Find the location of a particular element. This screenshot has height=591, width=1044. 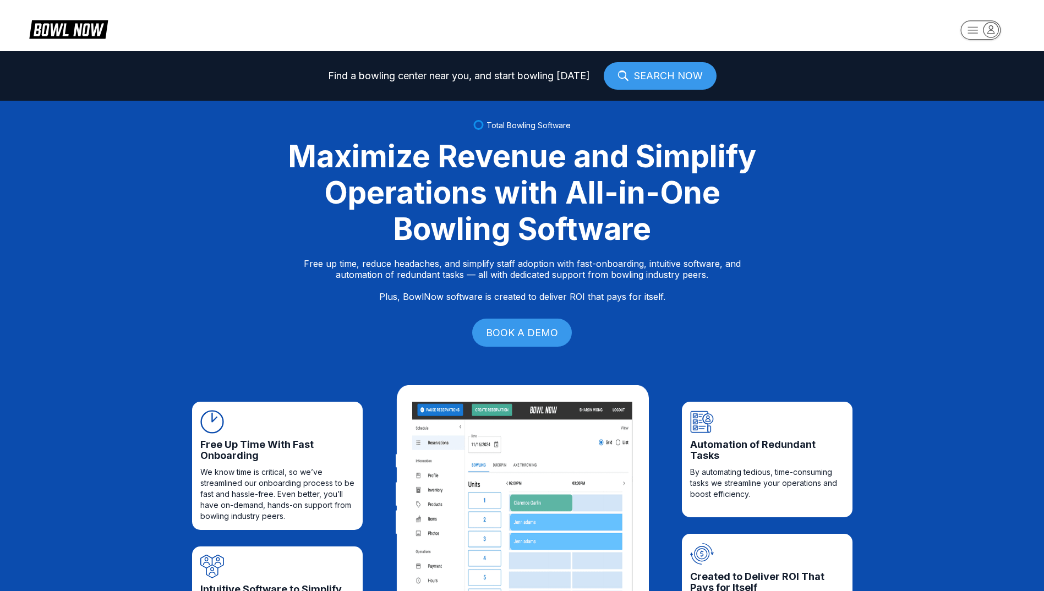

a: BOOK A DEMO is located at coordinates (522, 332).